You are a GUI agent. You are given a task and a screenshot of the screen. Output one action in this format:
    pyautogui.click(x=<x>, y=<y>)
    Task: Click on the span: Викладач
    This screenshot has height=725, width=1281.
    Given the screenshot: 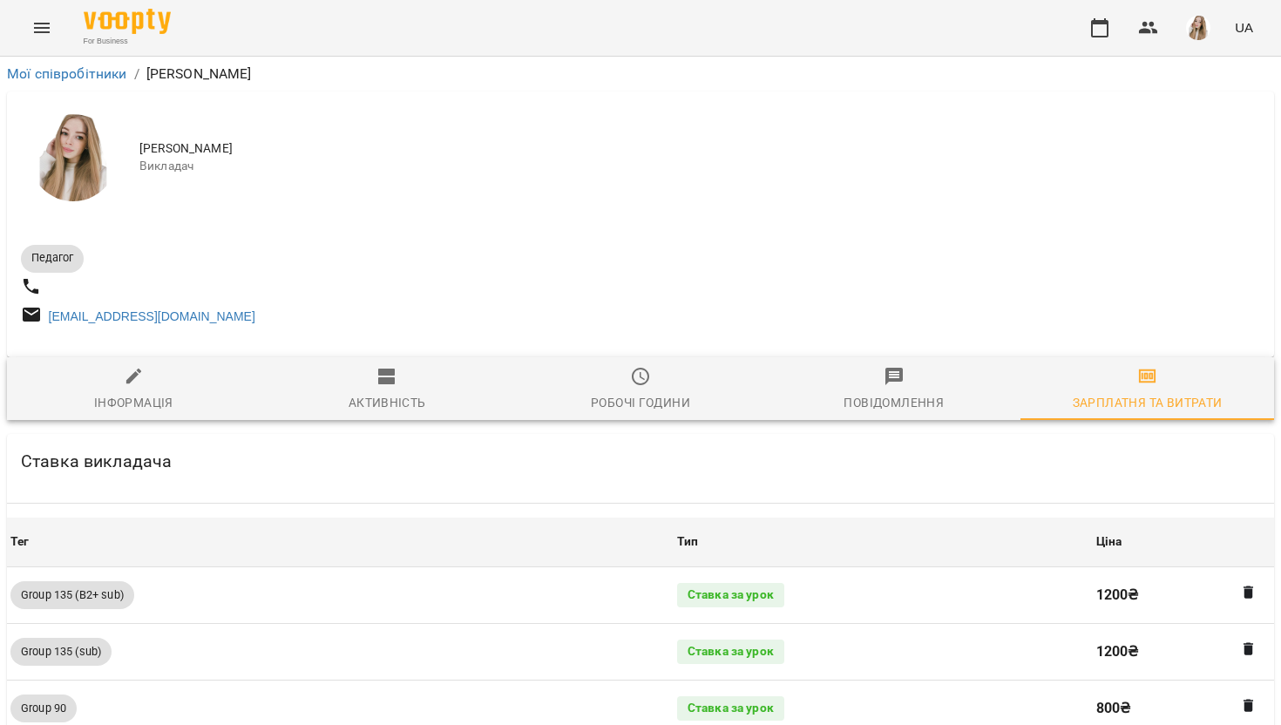 What is the action you would take?
    pyautogui.click(x=700, y=166)
    